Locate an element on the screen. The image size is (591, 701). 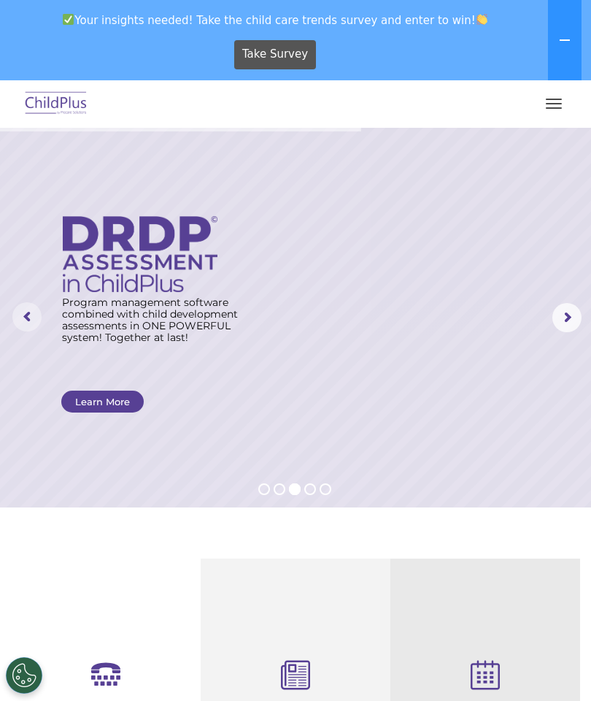
span: Take Survey is located at coordinates (275, 54).